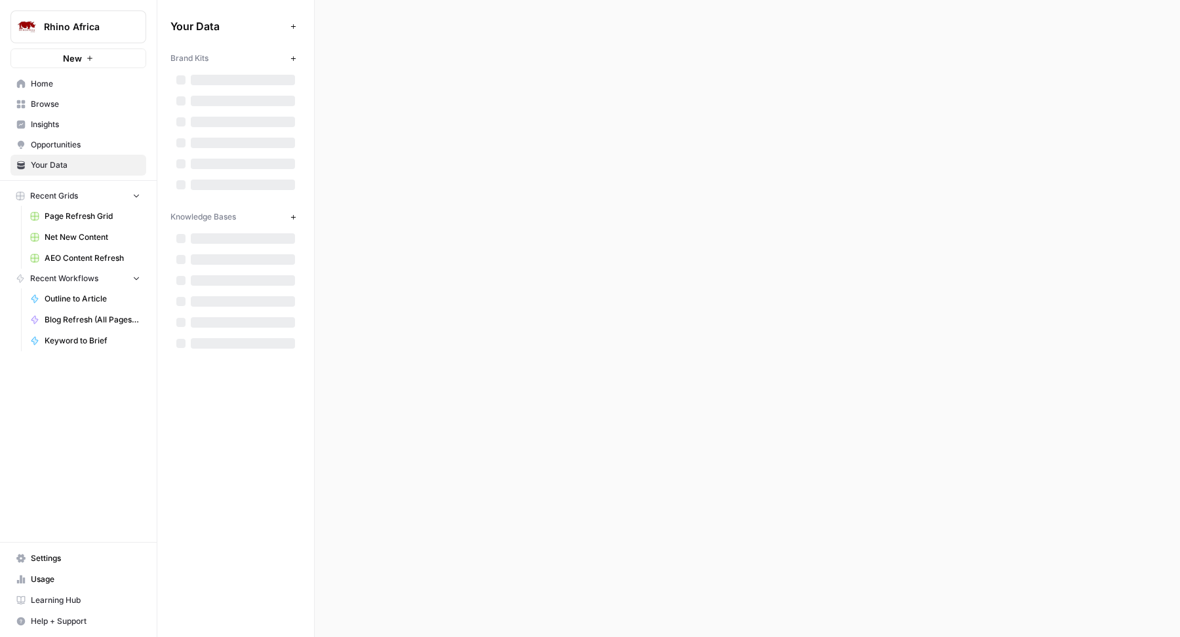  Describe the element at coordinates (85, 580) in the screenshot. I see `span: Usage` at that location.